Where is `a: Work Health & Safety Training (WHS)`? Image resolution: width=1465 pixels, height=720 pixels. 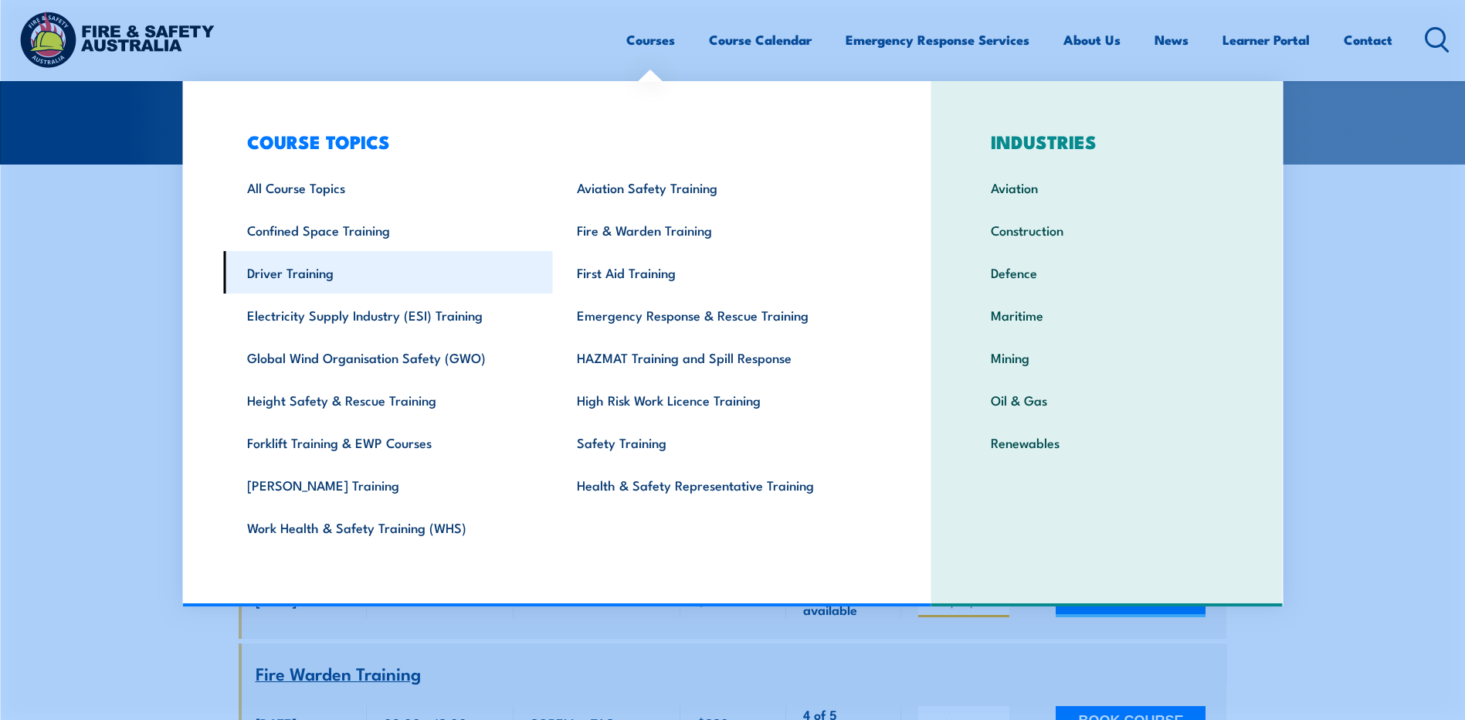 a: Work Health & Safety Training (WHS) is located at coordinates (388, 527).